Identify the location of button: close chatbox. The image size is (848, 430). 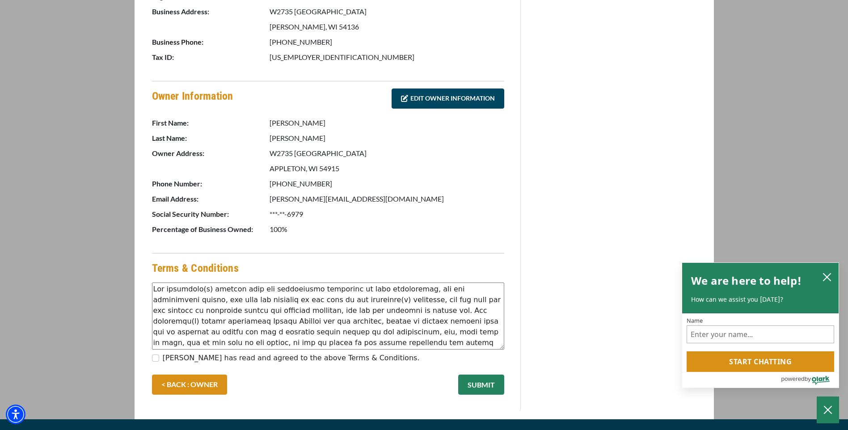
(827, 277).